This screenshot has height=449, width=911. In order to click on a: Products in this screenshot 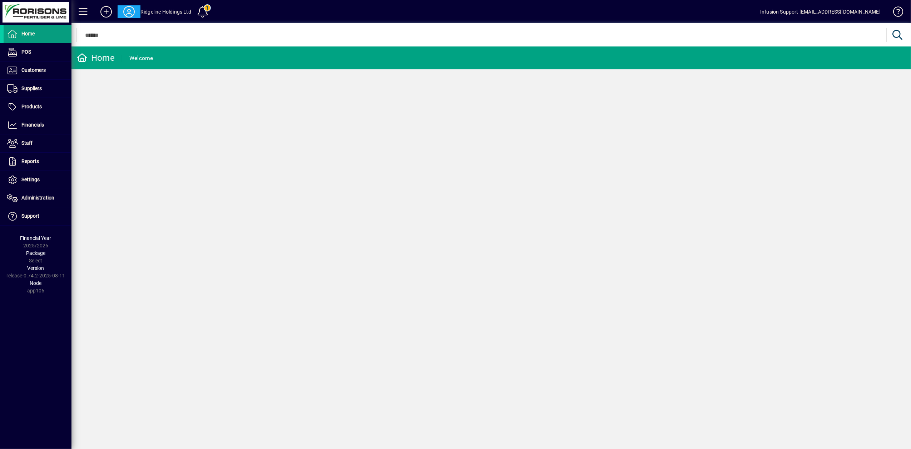, I will do `click(38, 107)`.